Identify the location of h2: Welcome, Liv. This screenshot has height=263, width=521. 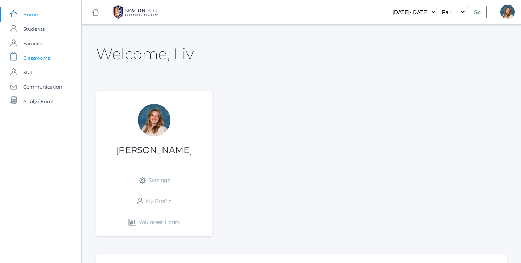
(145, 54).